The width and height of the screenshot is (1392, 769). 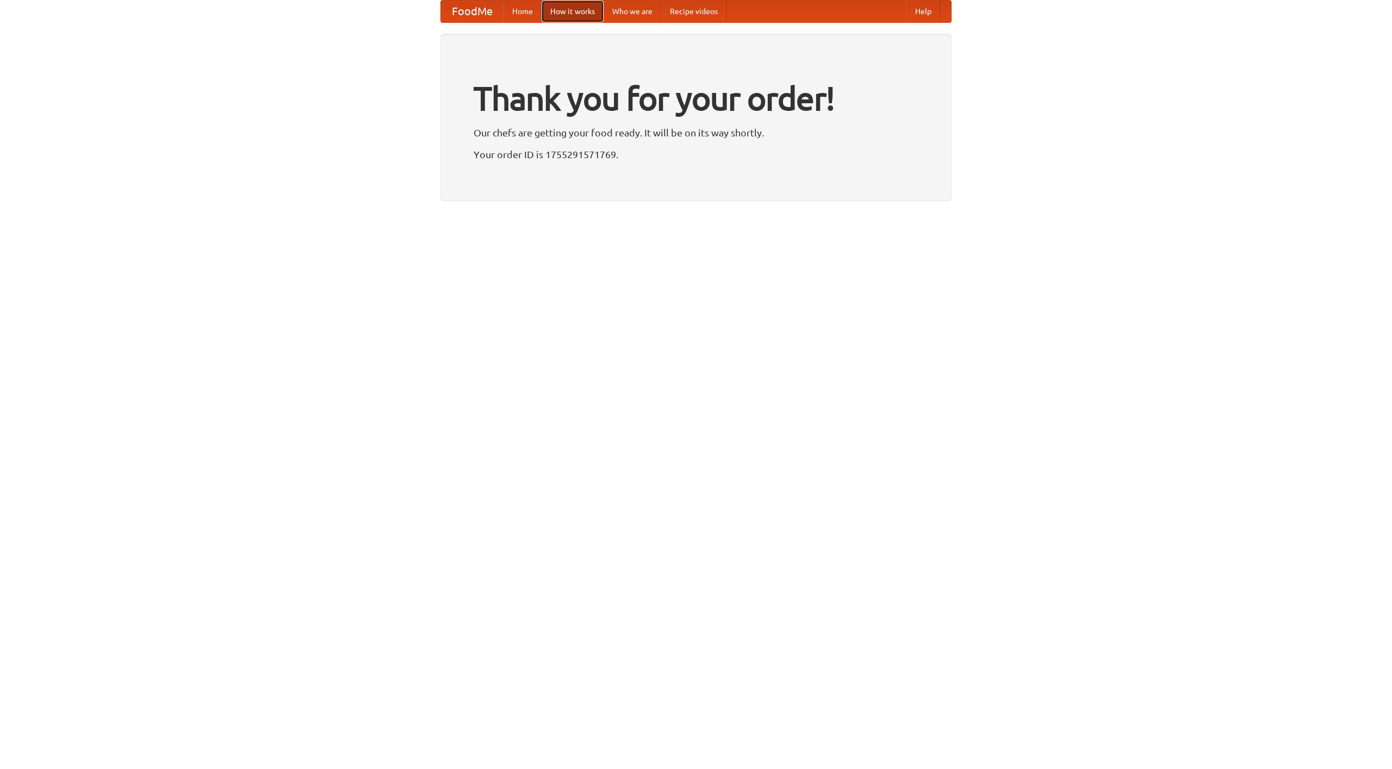 What do you see at coordinates (573, 11) in the screenshot?
I see `a: How it works` at bounding box center [573, 11].